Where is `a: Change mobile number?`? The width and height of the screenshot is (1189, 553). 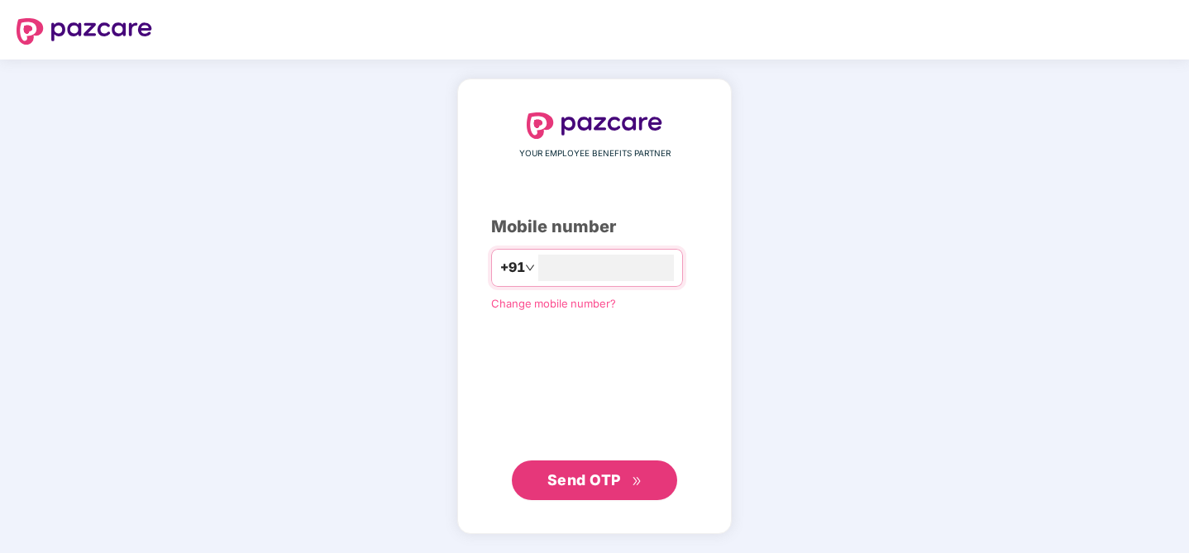
a: Change mobile number? is located at coordinates (553, 303).